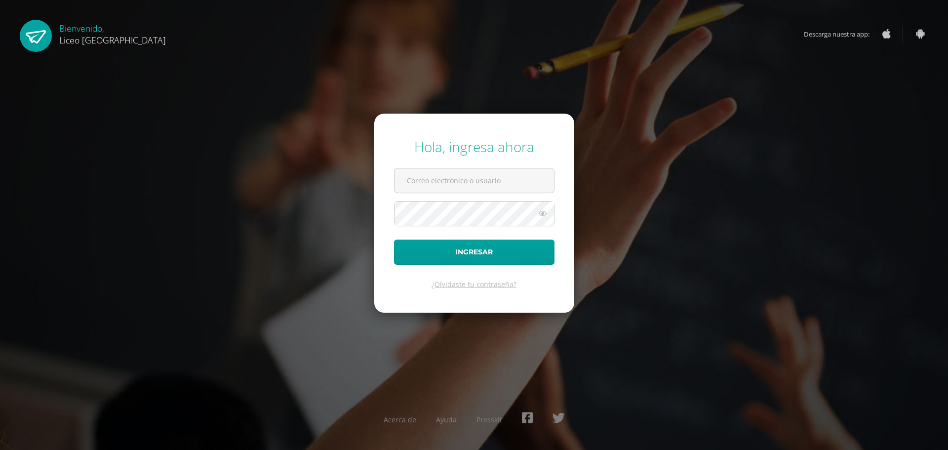 The height and width of the screenshot is (450, 948). Describe the element at coordinates (474, 147) in the screenshot. I see `div: Hola, ingresa ahora` at that location.